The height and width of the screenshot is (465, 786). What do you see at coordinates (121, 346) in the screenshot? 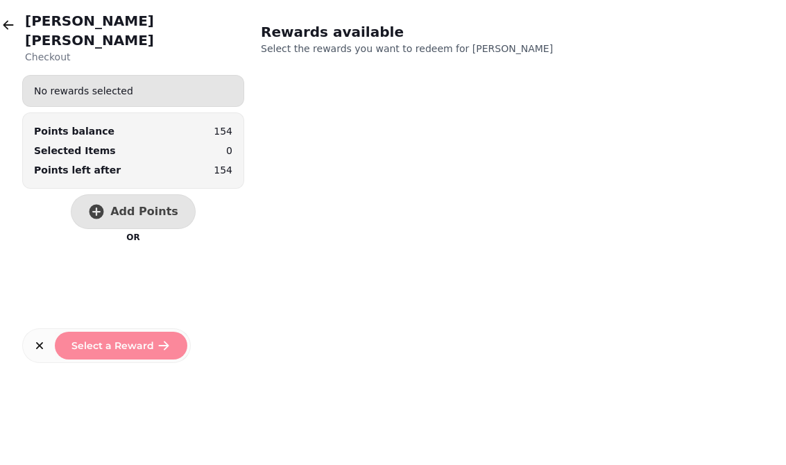
I see `button: Select a Reward` at bounding box center [121, 346].